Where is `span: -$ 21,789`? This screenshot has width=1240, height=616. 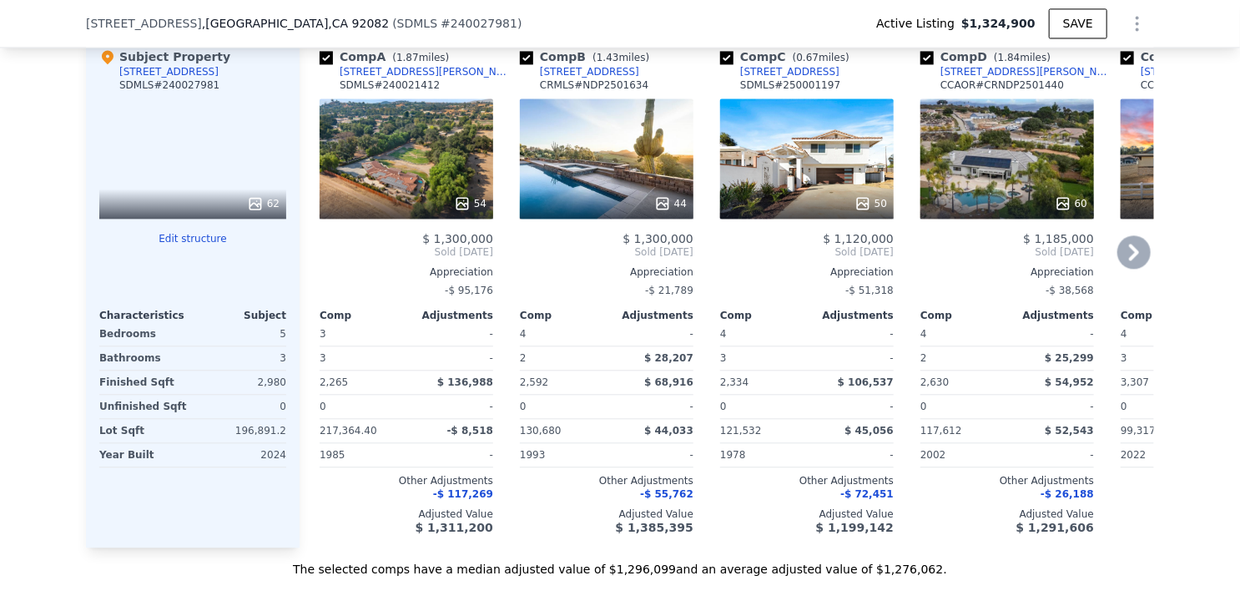
span: -$ 21,789 is located at coordinates (669, 290).